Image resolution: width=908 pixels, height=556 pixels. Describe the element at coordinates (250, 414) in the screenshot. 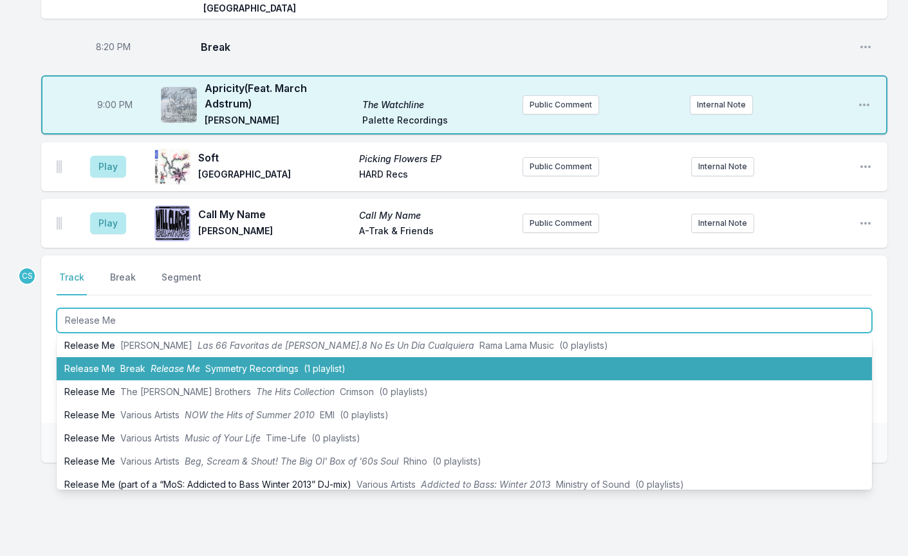

I see `span: NOW the Hits of Summer 2010` at that location.